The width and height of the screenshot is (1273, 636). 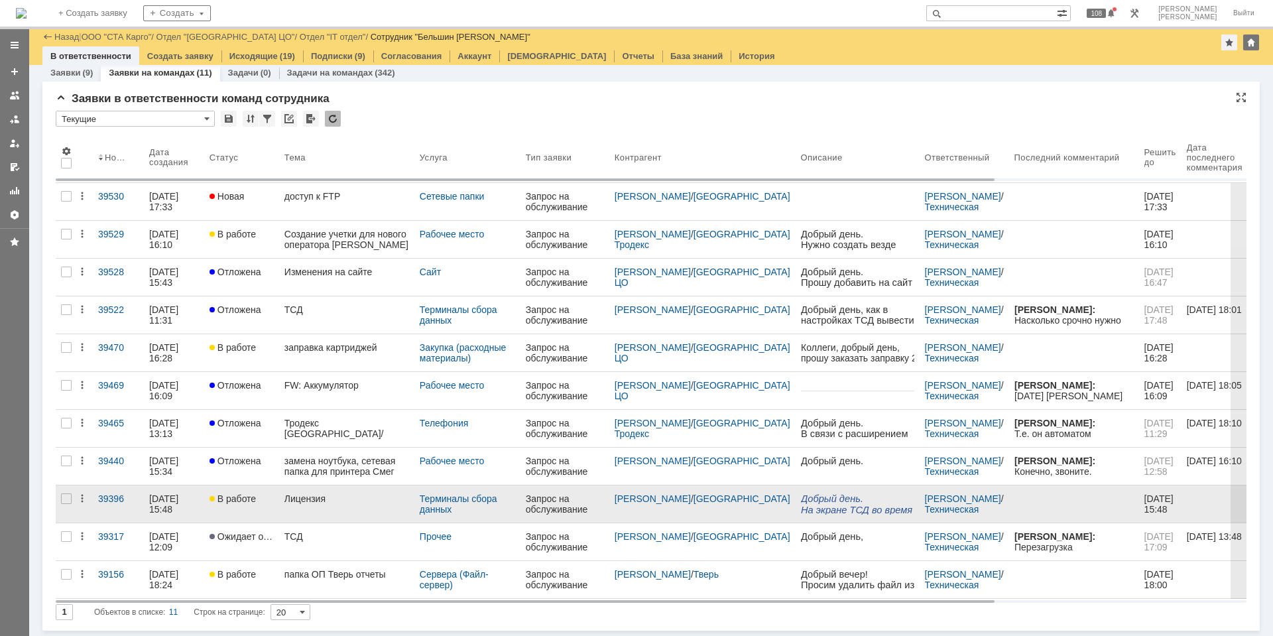 I want to click on a: Сайт, so click(x=430, y=272).